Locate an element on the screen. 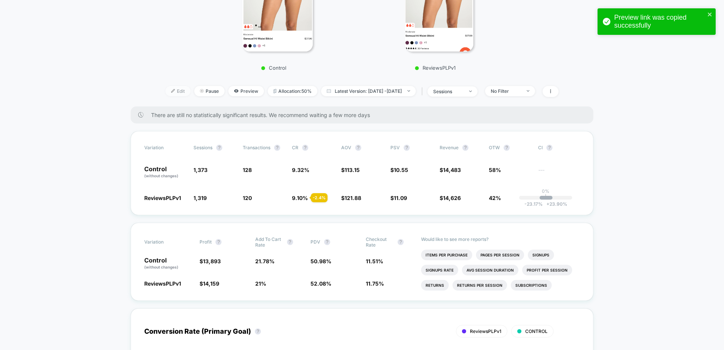  span: 14,483 is located at coordinates (452, 170).